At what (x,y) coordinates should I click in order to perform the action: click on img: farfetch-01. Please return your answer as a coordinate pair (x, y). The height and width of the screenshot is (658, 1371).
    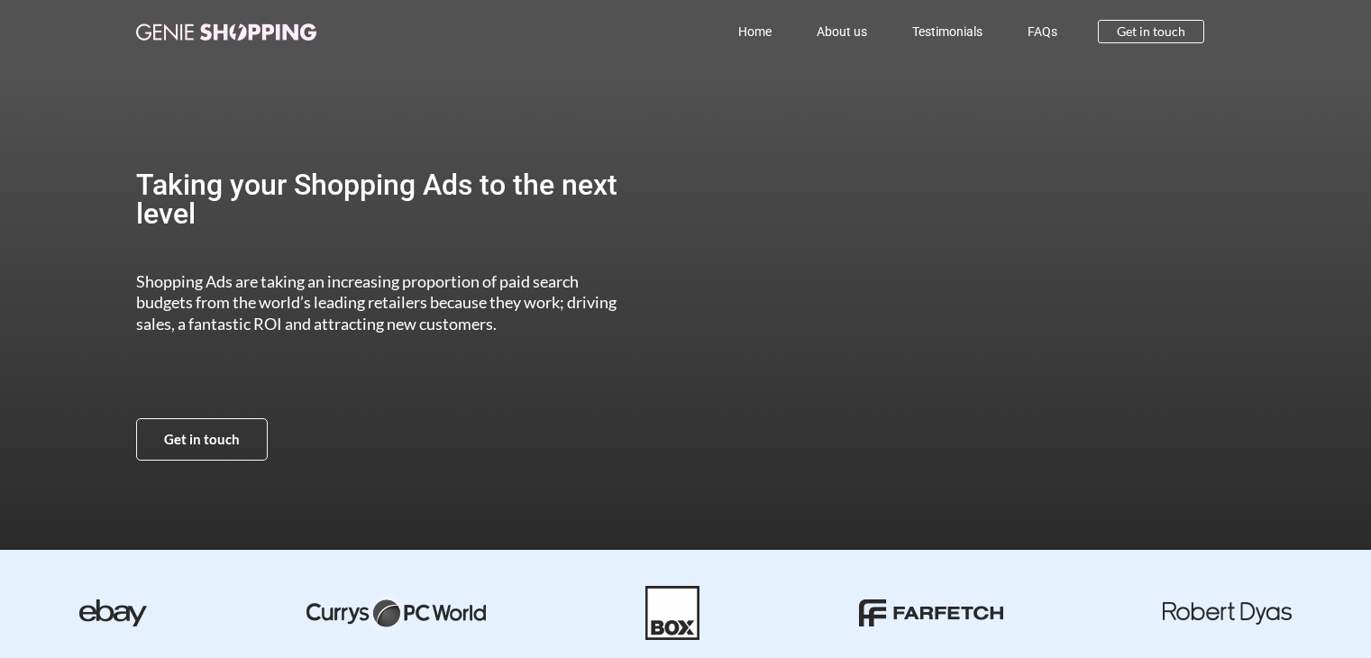
    Looking at the image, I should click on (931, 613).